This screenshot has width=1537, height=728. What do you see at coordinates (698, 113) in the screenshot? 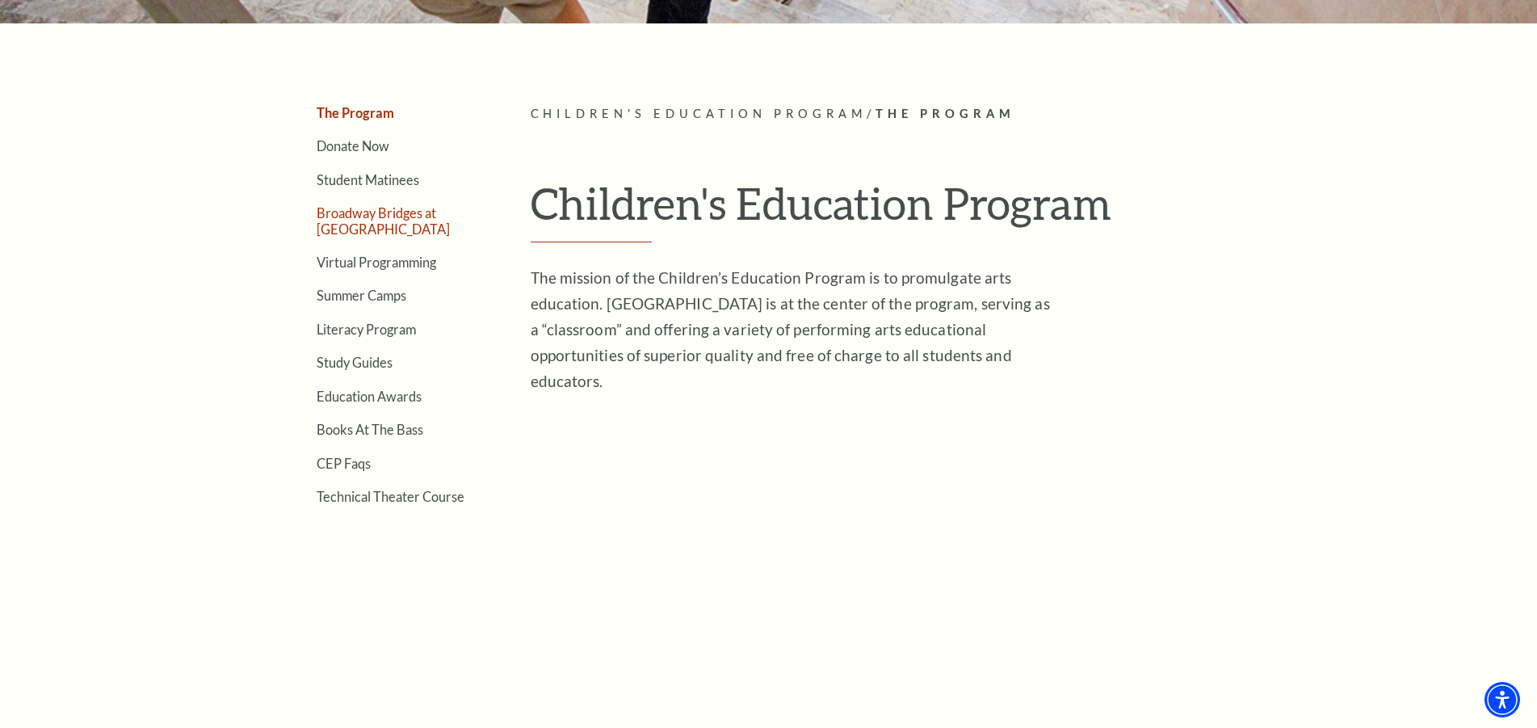
I see `span: Children's Education Program` at bounding box center [698, 113].